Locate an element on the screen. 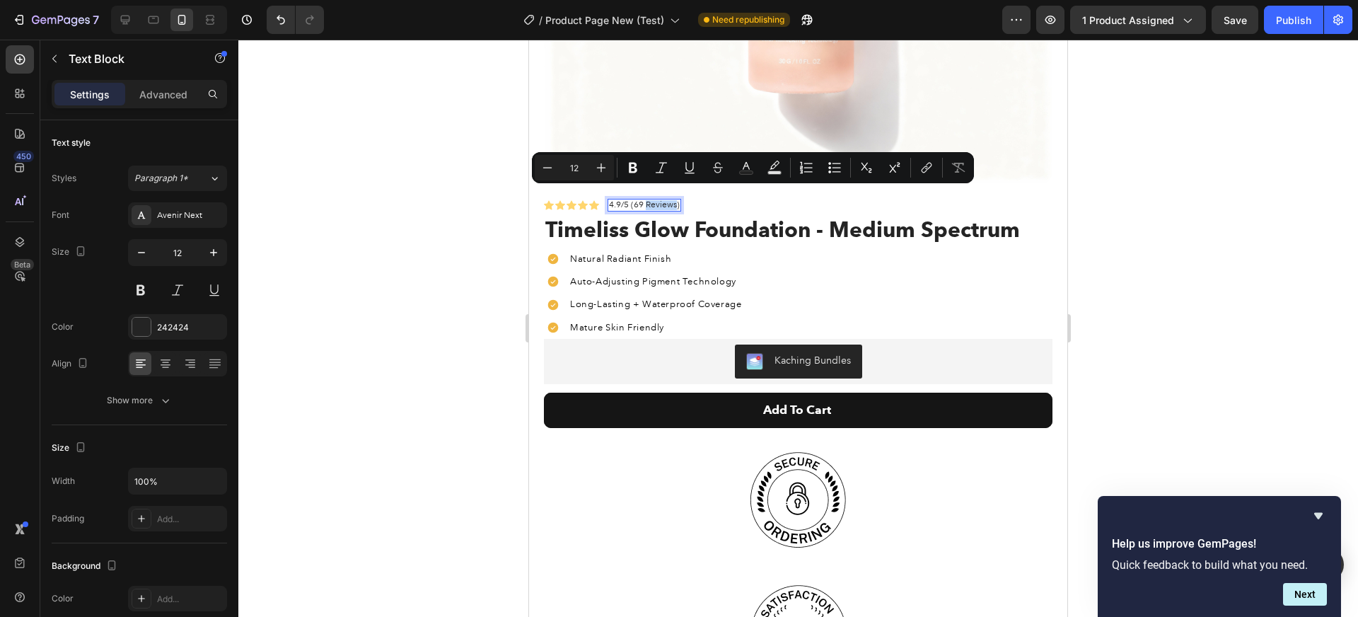  input: Auto is located at coordinates (178, 481).